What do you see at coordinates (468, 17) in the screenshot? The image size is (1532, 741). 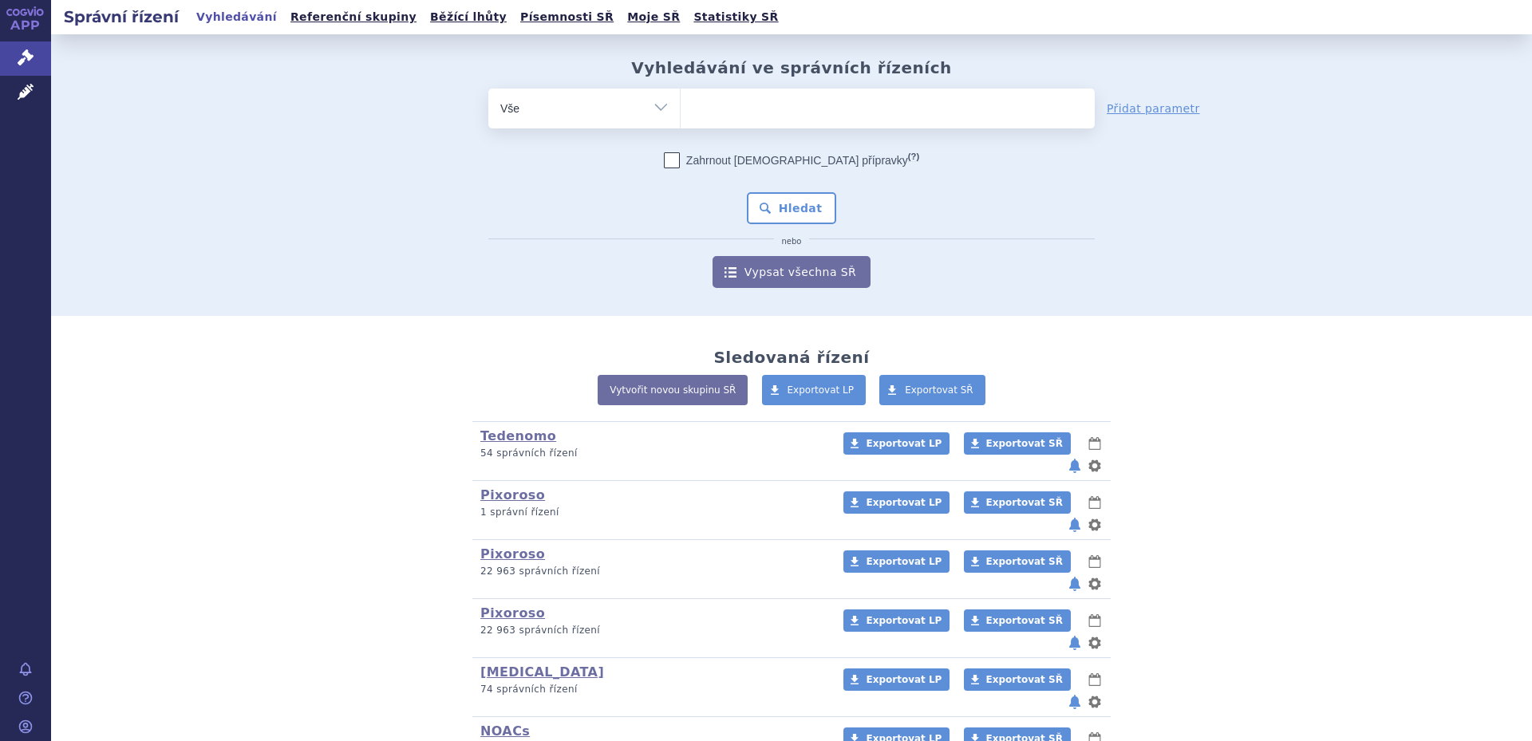 I see `a: Běžící lhůty` at bounding box center [468, 17].